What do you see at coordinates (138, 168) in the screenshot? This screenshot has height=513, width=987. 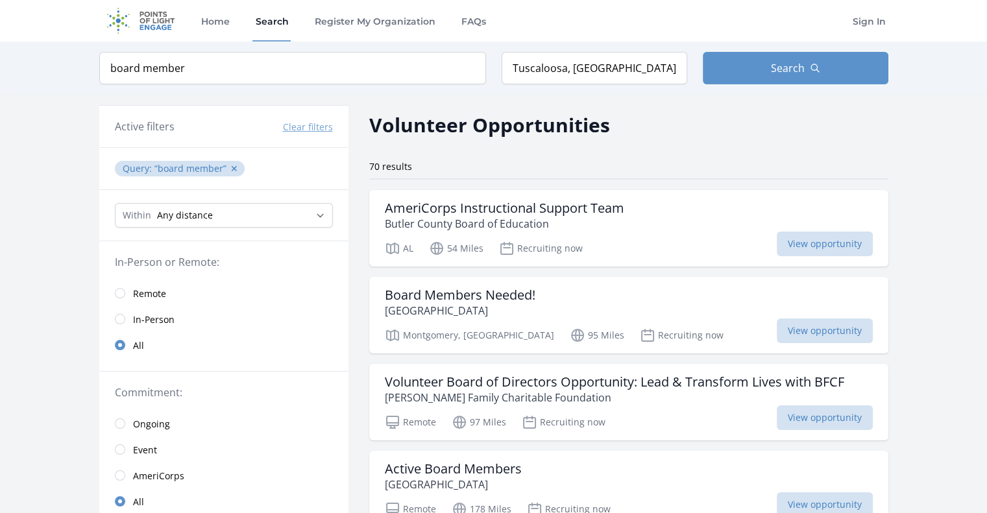 I see `span: Query :` at bounding box center [138, 168].